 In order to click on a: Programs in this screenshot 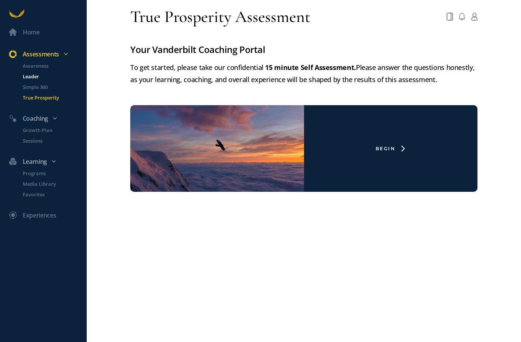, I will do `click(50, 174)`.